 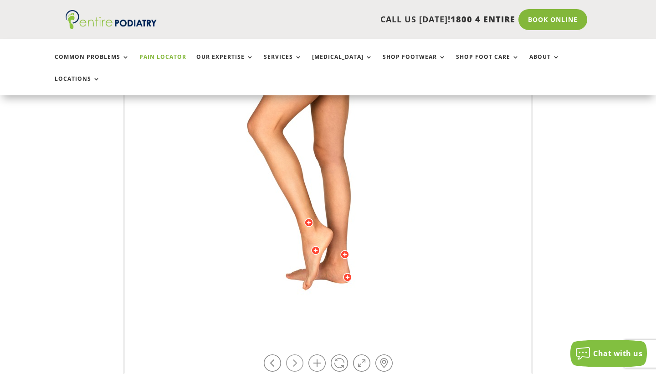 I want to click on a: Pain Locator, so click(x=163, y=63).